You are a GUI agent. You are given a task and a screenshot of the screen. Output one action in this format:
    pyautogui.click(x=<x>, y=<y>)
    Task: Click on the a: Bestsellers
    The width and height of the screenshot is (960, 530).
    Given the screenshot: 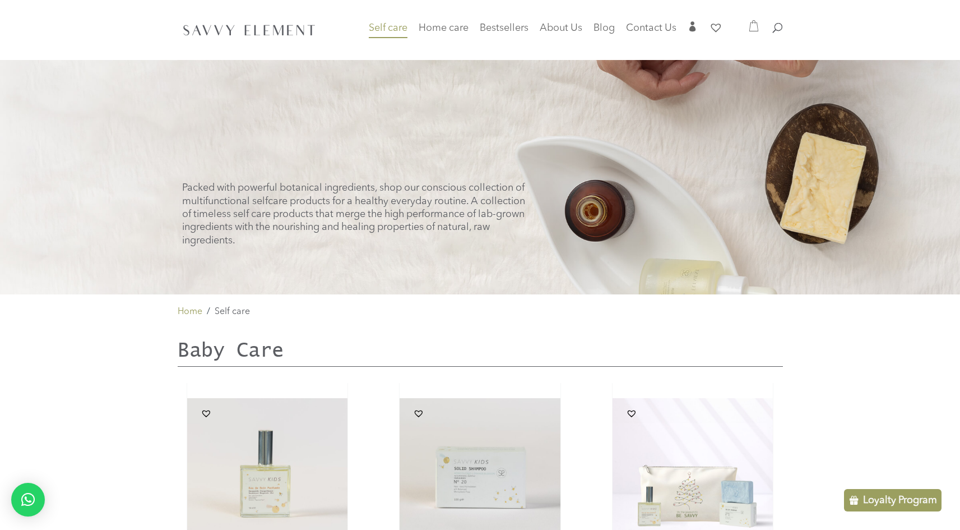 What is the action you would take?
    pyautogui.click(x=504, y=32)
    